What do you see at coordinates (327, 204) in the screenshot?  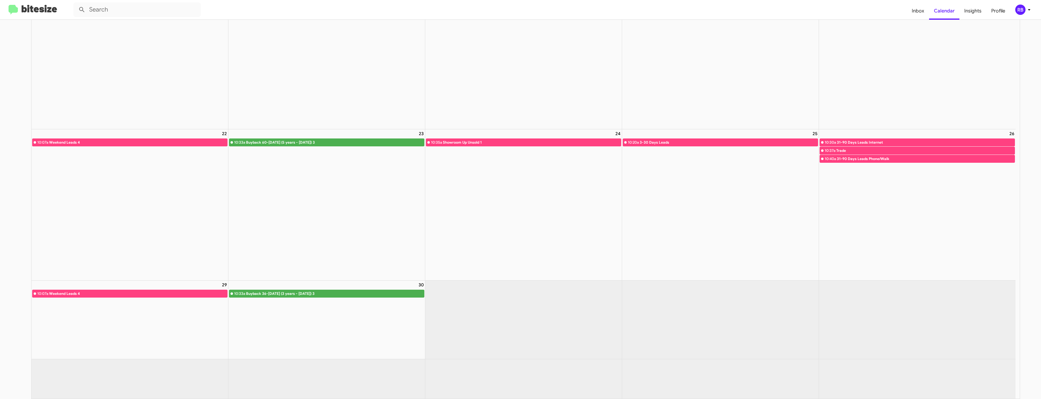 I see `td: September 23, 2025` at bounding box center [327, 204].